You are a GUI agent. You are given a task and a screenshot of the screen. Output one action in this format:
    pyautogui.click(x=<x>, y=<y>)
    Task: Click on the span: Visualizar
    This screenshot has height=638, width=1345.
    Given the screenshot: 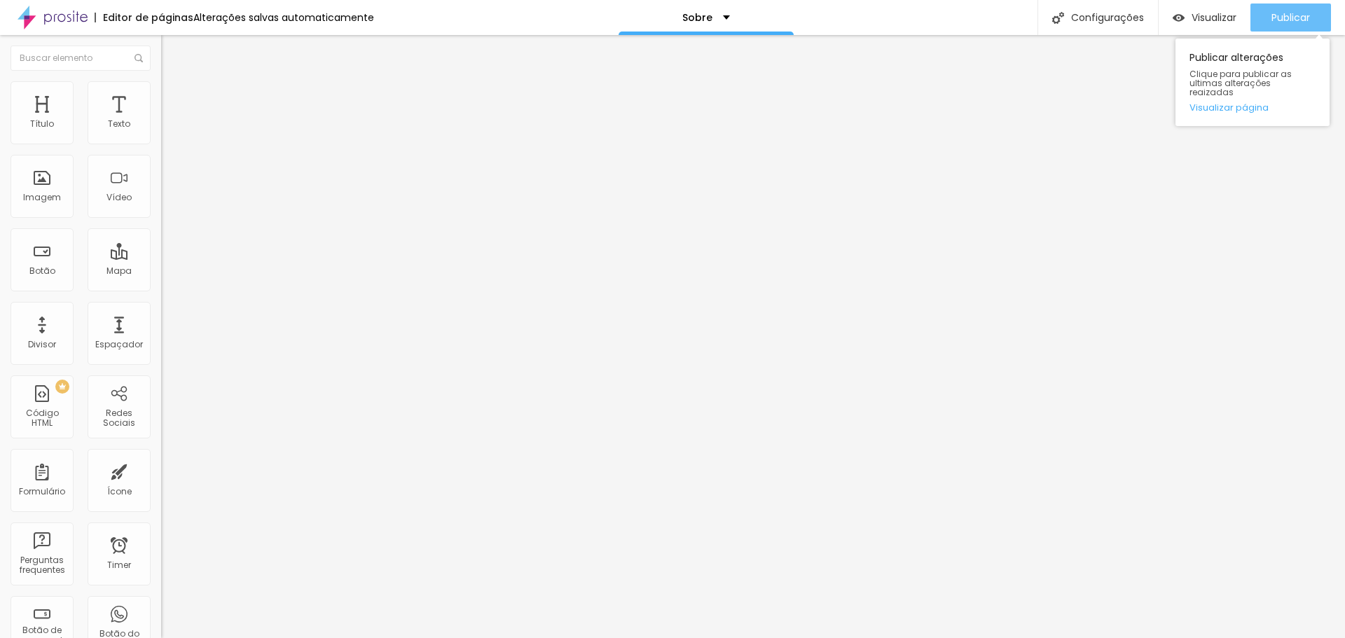 What is the action you would take?
    pyautogui.click(x=1214, y=18)
    